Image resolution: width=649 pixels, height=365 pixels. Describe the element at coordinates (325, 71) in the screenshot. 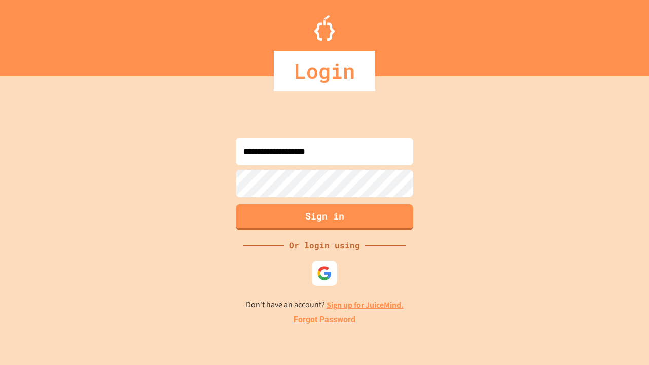

I see `div: Login` at that location.